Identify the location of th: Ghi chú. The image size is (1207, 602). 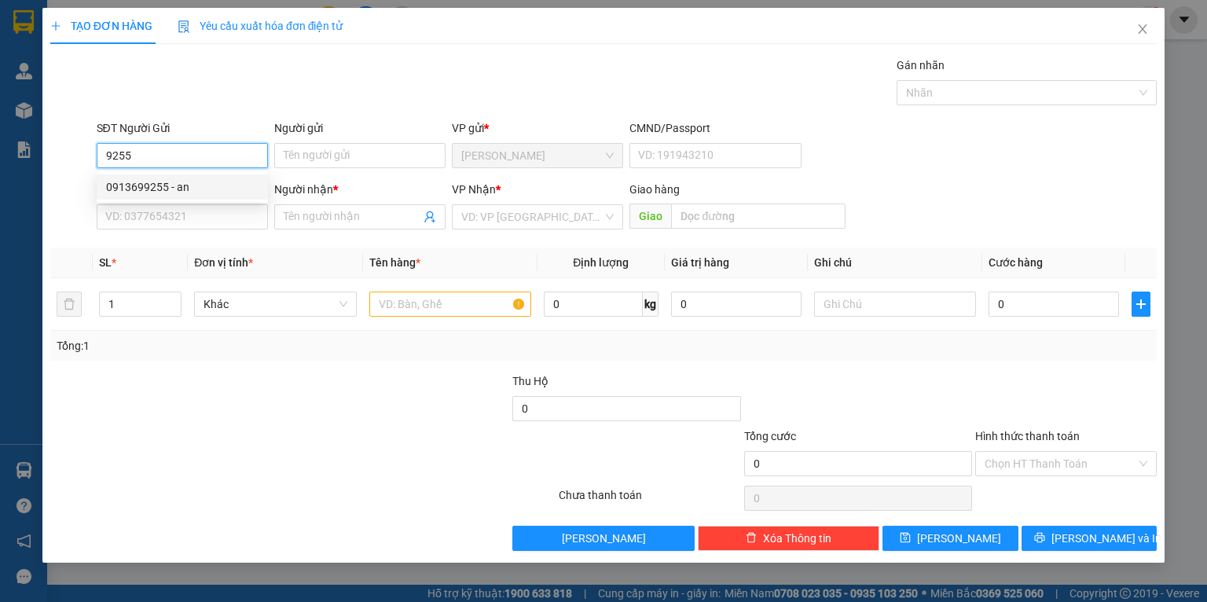
(895, 263).